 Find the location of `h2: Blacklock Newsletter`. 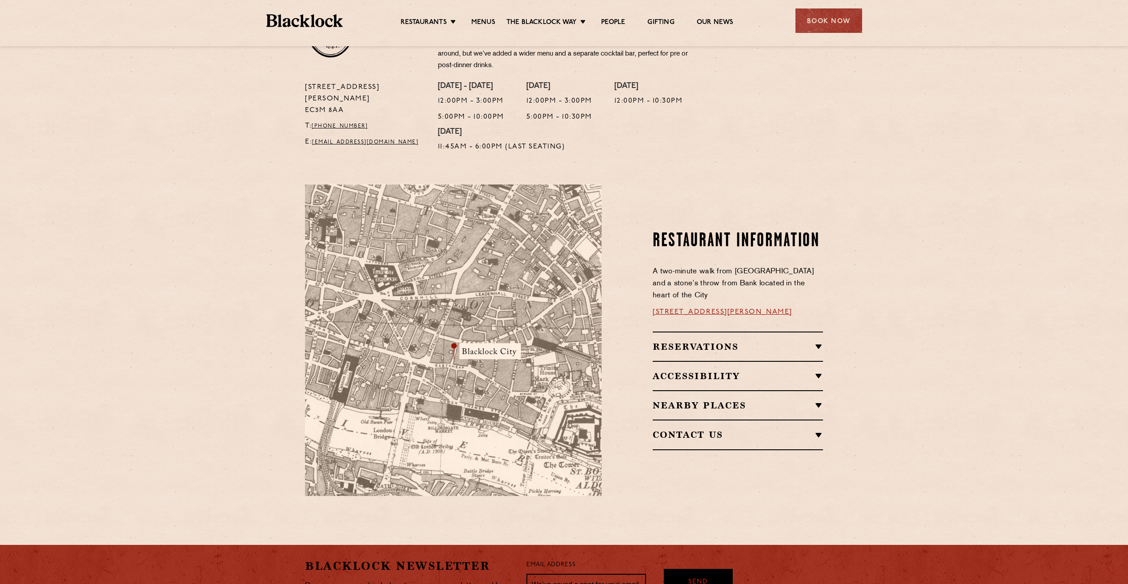

h2: Blacklock Newsletter is located at coordinates (409, 566).